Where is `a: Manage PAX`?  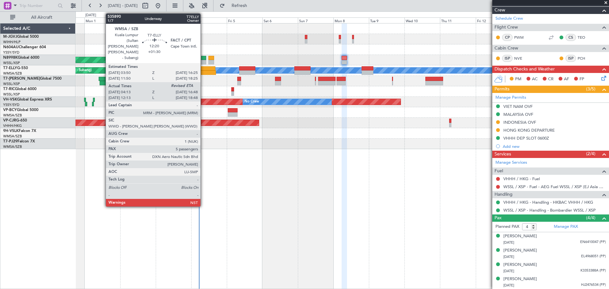 a: Manage PAX is located at coordinates (566, 227).